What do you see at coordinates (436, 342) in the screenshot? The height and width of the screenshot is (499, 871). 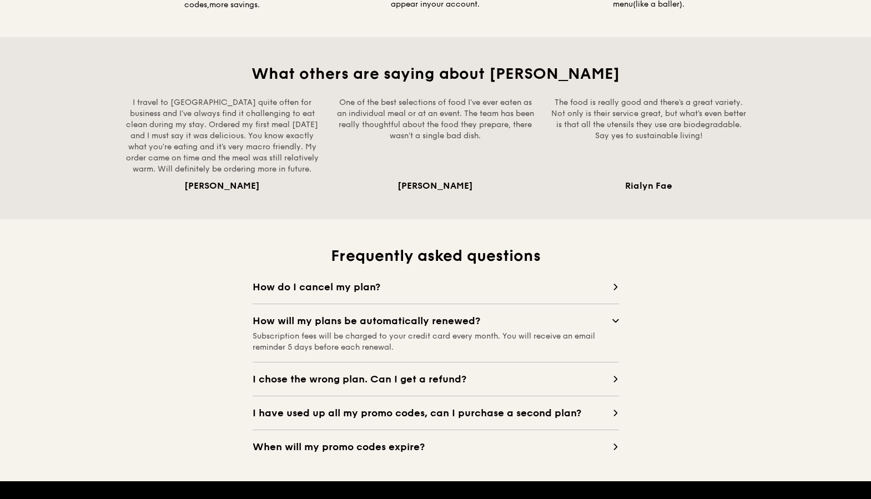 I see `div: Subscription fees will be charged to your credit card every month. You will receive an email remi...` at bounding box center [436, 342].